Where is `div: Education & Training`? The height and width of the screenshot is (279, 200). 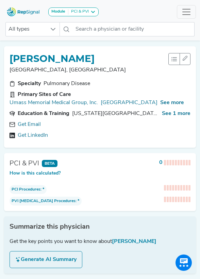 div: Education & Training is located at coordinates (44, 114).